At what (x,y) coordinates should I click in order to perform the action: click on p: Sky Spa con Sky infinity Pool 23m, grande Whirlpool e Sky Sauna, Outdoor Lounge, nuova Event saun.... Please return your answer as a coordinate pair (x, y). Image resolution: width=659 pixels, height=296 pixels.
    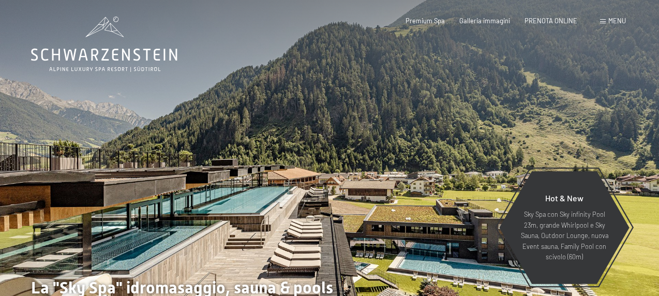
    Looking at the image, I should click on (564, 235).